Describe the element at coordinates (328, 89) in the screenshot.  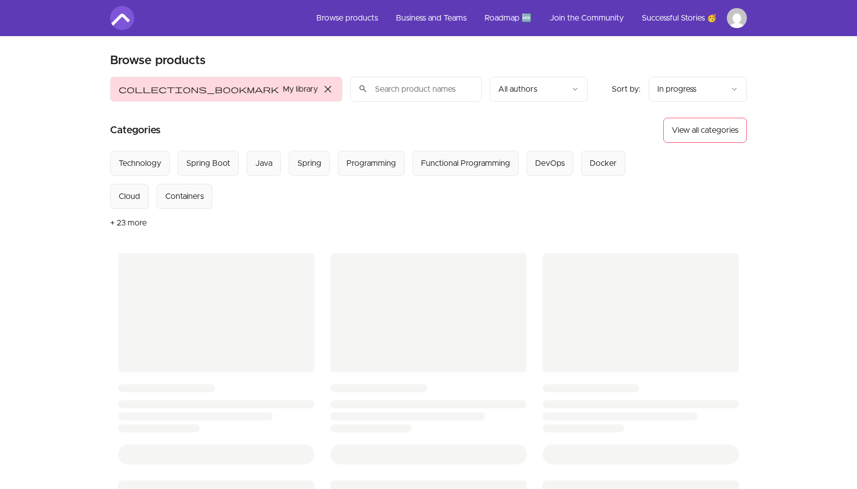
I see `span: close` at that location.